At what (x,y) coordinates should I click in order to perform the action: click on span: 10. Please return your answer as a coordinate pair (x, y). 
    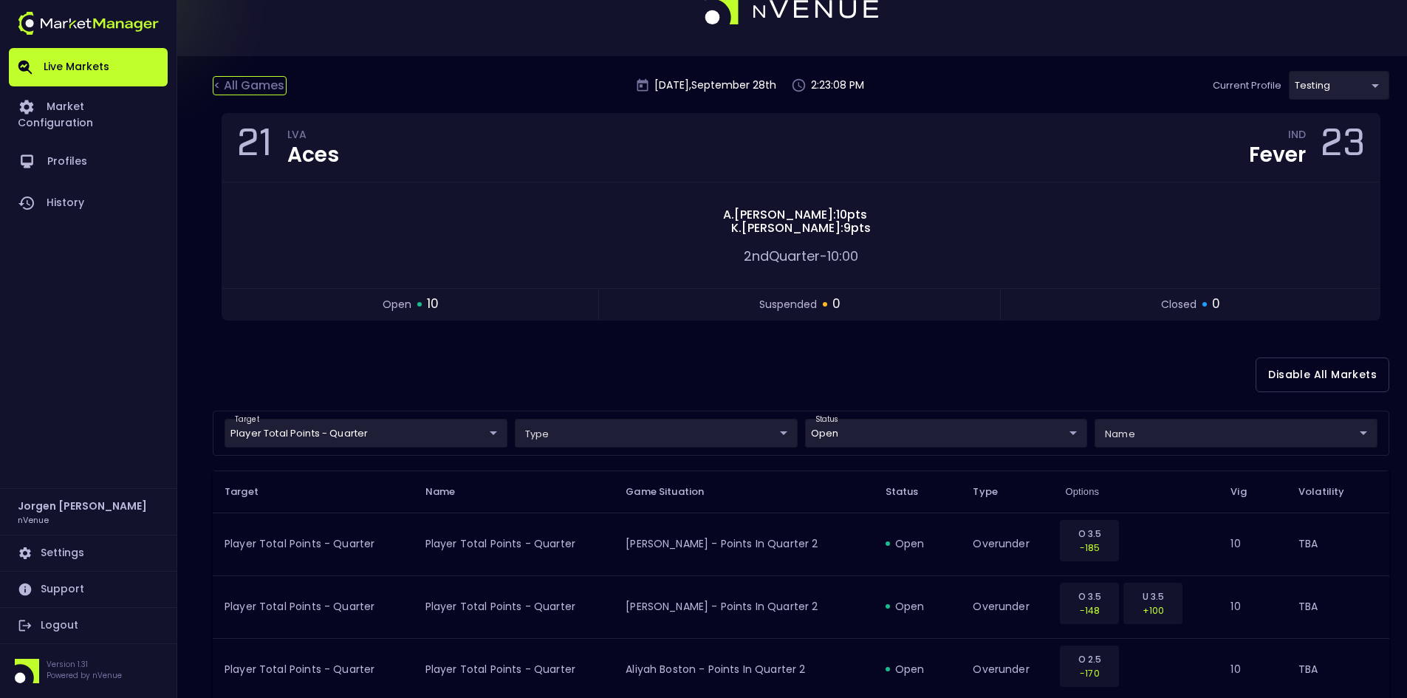
    Looking at the image, I should click on (433, 304).